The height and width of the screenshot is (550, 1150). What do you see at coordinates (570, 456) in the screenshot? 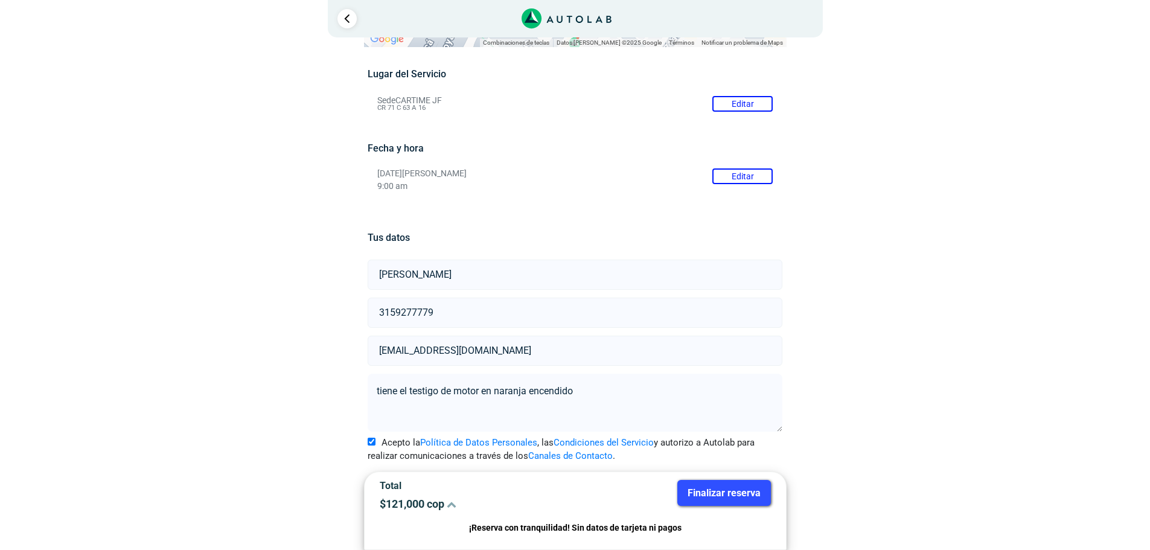
I see `a: Canales de Contacto` at bounding box center [570, 456].